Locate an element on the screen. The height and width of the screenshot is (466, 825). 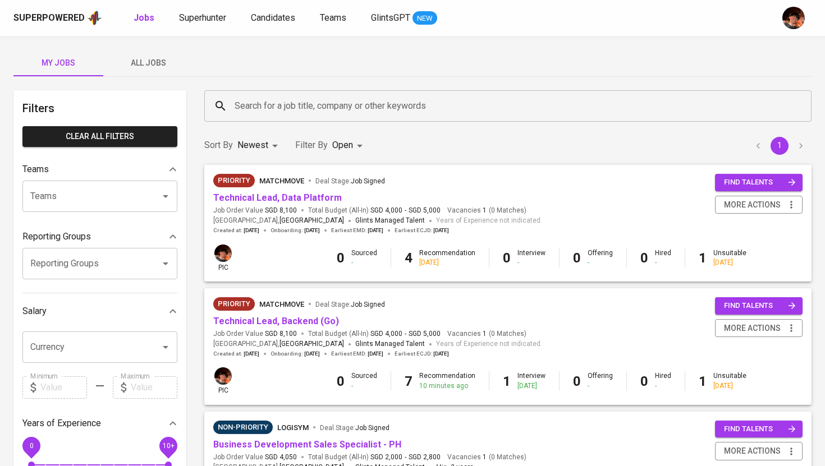
p: Reporting Groups is located at coordinates (57, 237).